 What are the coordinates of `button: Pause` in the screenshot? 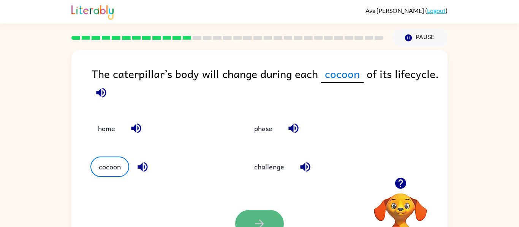 It's located at (420, 38).